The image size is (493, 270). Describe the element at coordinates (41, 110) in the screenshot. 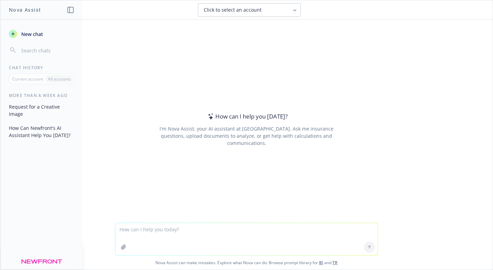

I see `button: Request for a Creative Image` at that location.